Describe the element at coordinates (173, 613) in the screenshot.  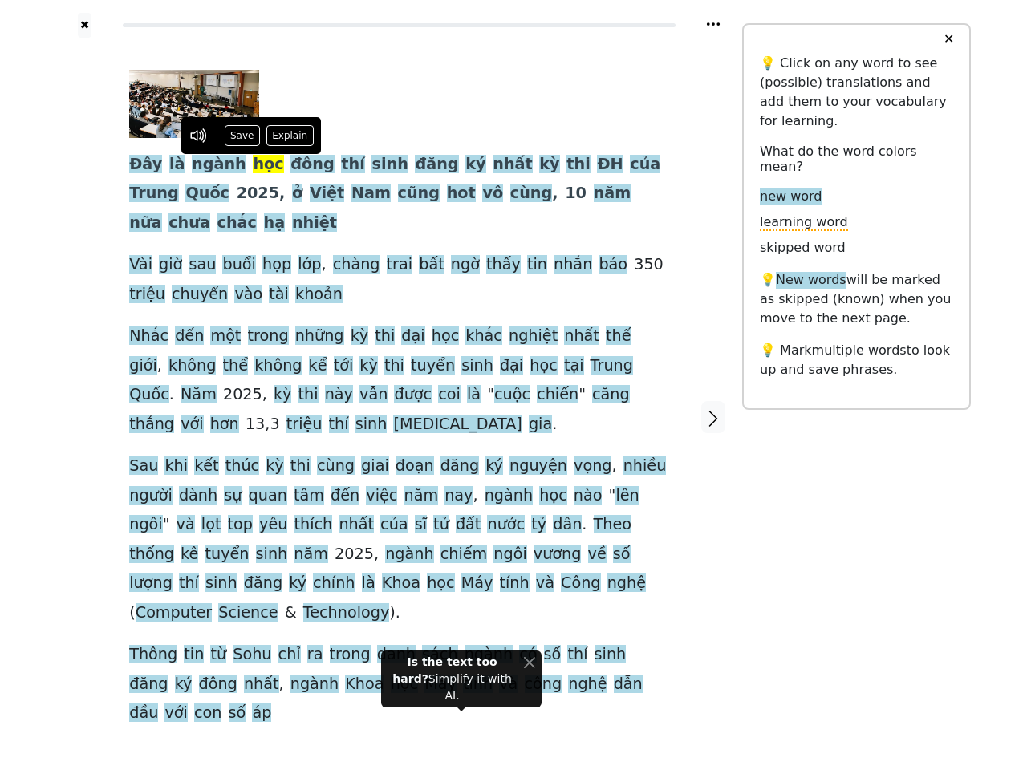
I see `span: Computer` at that location.